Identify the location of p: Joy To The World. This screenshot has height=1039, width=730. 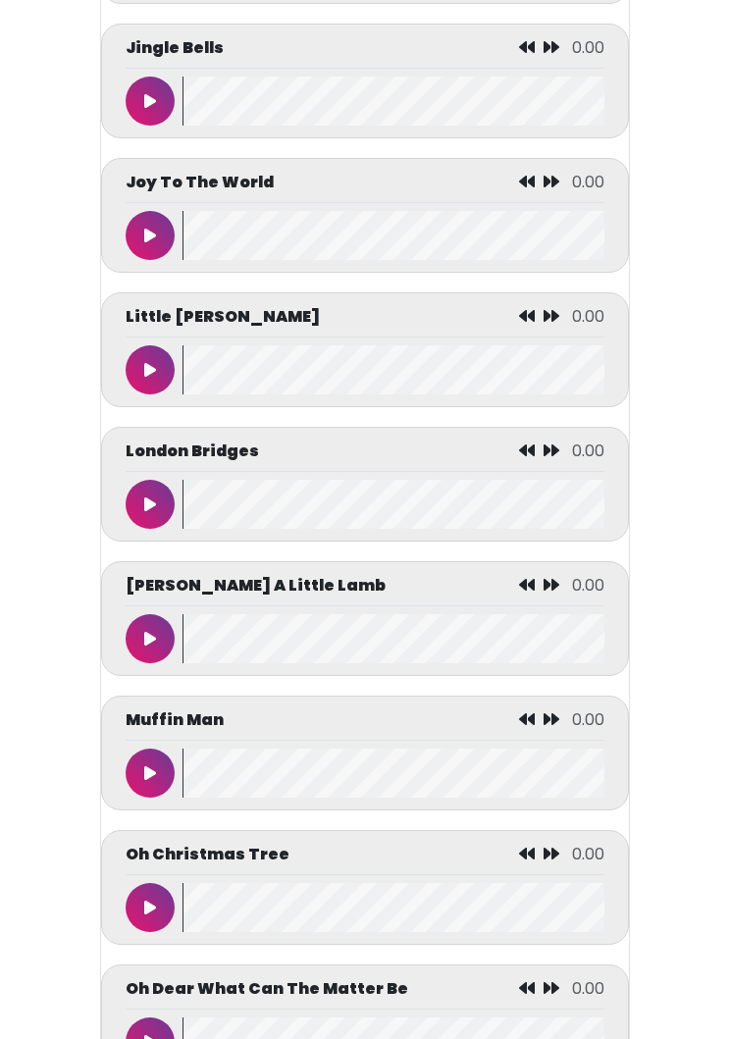
(199, 182).